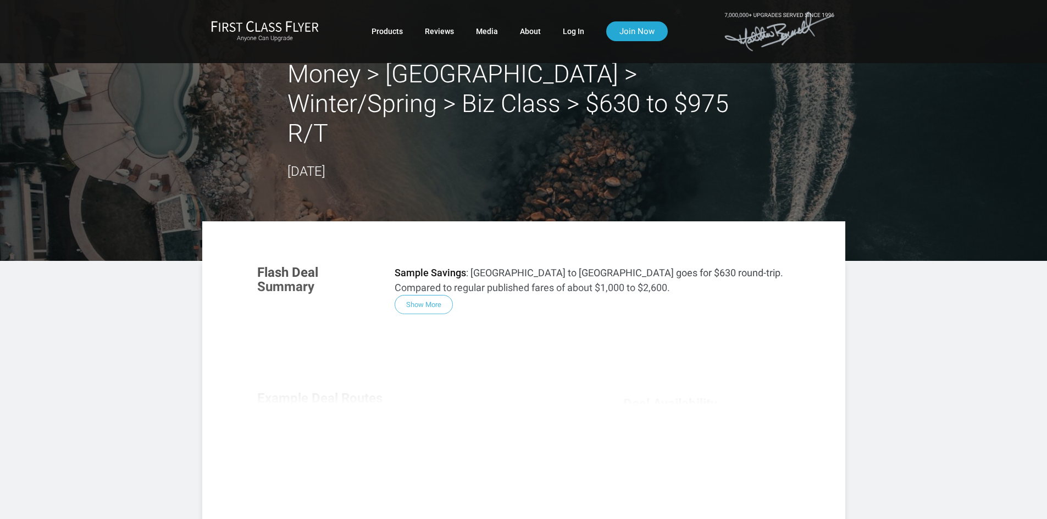  I want to click on a: Media, so click(487, 31).